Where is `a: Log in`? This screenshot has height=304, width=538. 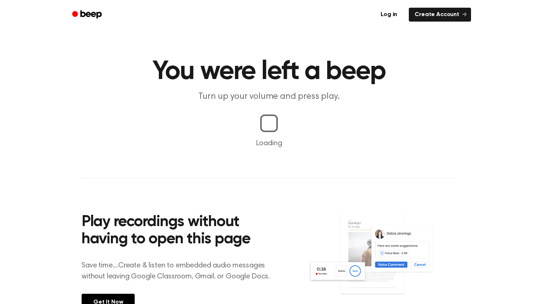 a: Log in is located at coordinates (389, 15).